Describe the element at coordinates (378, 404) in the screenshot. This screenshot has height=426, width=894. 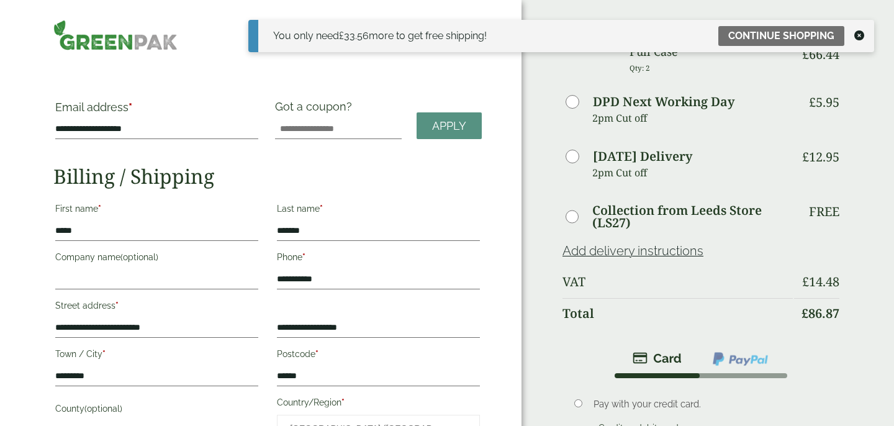
I see `label: Country/Region` at that location.